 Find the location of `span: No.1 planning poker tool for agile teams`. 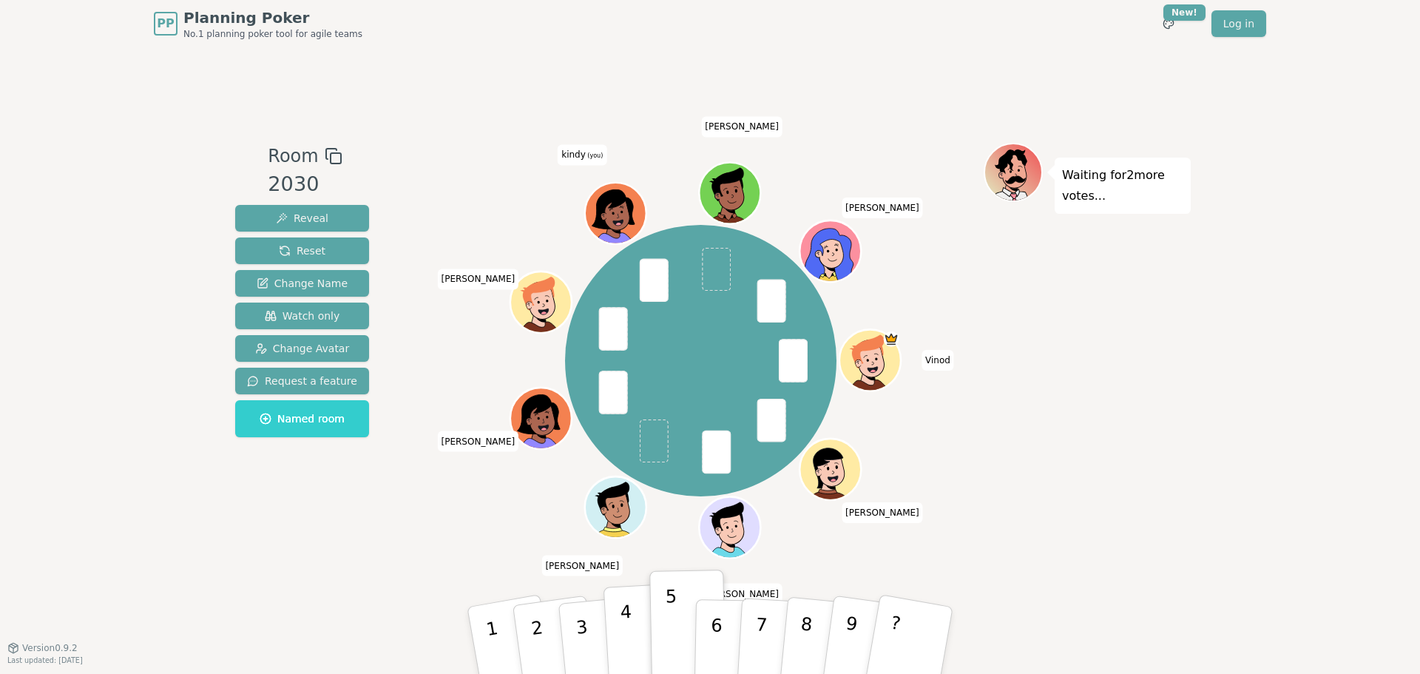

span: No.1 planning poker tool for agile teams is located at coordinates (273, 34).